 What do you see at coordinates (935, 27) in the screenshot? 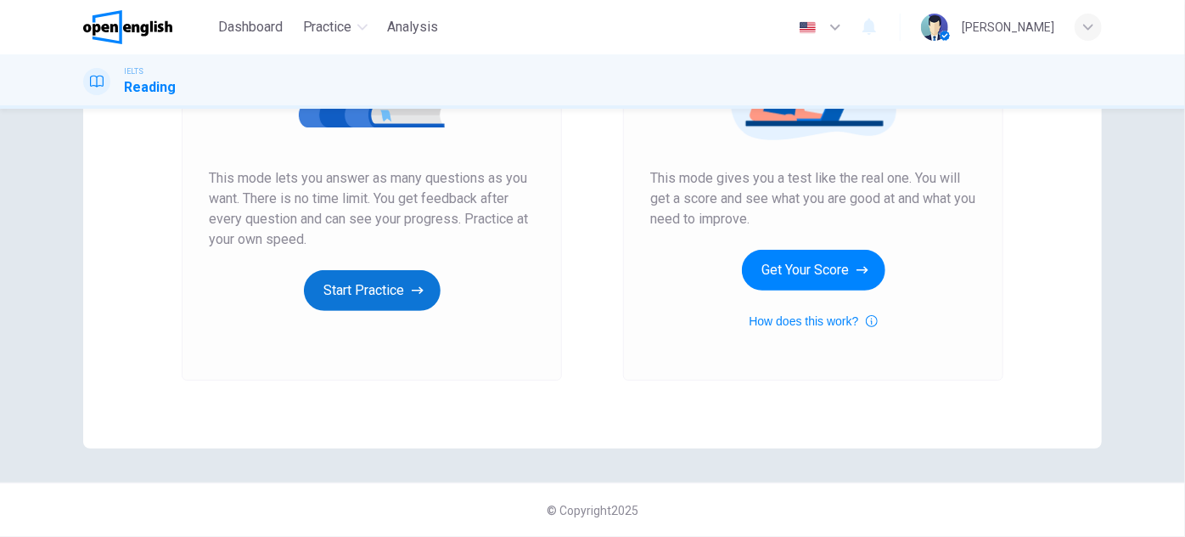
I see `img: Profile picture` at bounding box center [935, 27].